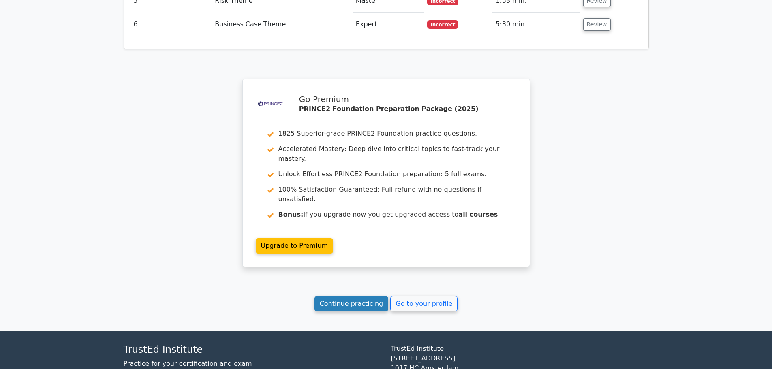 The image size is (772, 369). What do you see at coordinates (352, 304) in the screenshot?
I see `a: Continue practicing` at bounding box center [352, 304].